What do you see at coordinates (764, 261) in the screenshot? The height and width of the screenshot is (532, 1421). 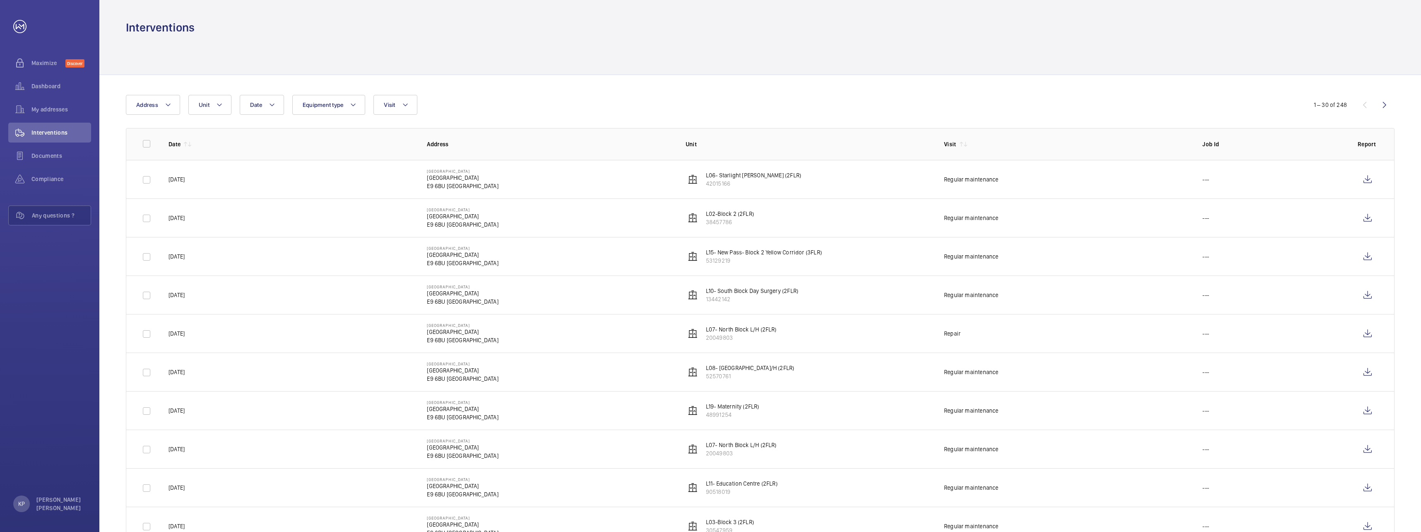 I see `p: 53129219` at bounding box center [764, 261].